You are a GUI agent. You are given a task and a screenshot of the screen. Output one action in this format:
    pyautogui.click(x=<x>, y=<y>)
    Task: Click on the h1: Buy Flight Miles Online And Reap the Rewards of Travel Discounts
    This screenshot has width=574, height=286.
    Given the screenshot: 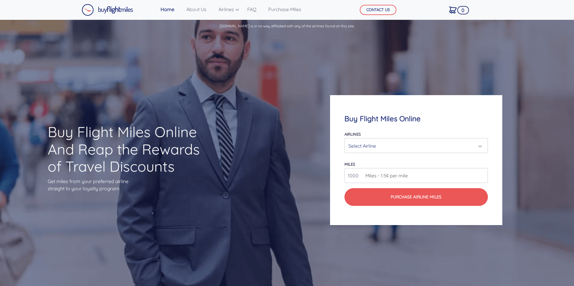 What is the action you would take?
    pyautogui.click(x=129, y=149)
    